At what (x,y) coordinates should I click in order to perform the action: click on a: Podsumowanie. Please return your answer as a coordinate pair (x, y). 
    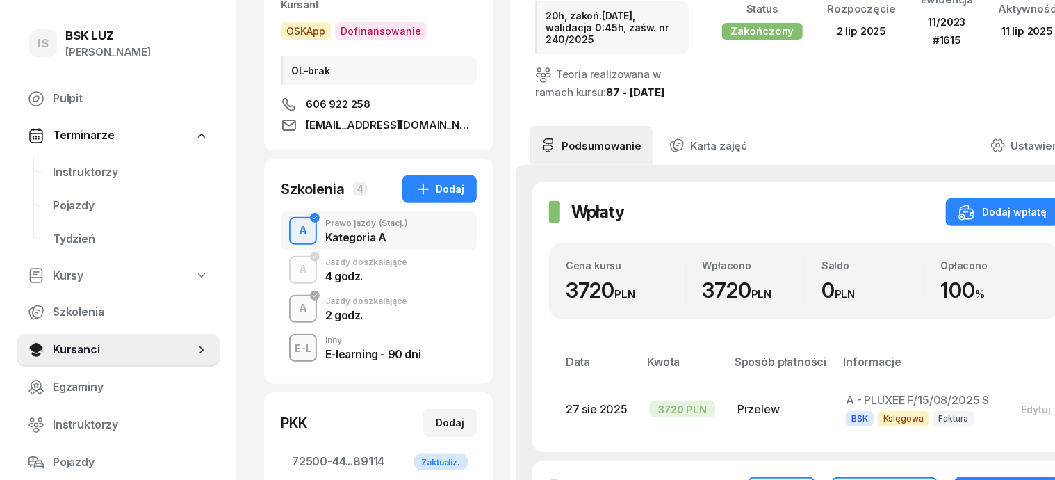
    Looking at the image, I should click on (591, 145).